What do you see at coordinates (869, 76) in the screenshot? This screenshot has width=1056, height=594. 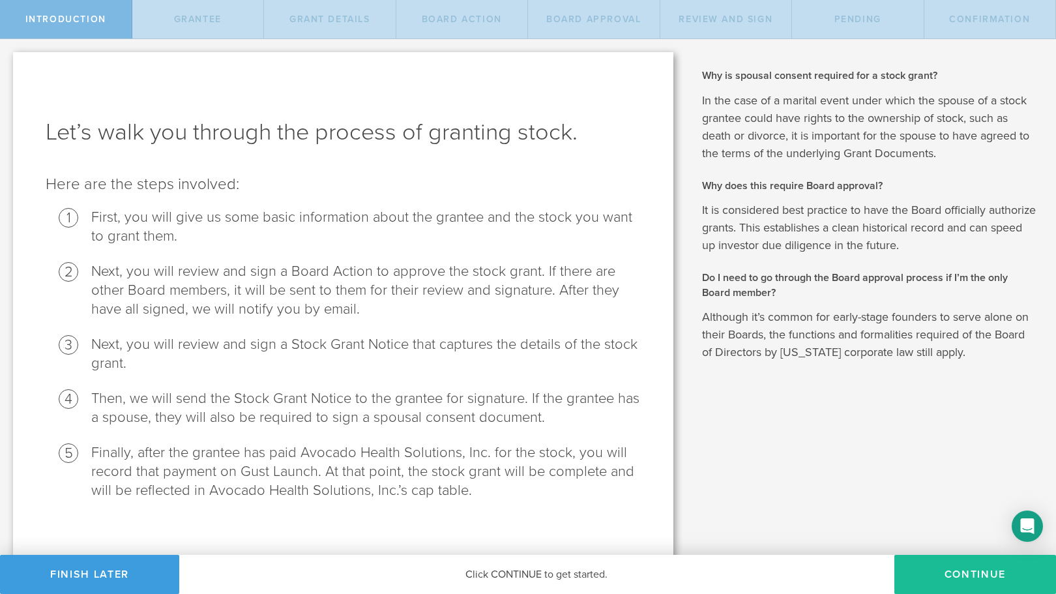 I see `h2: Why is spousal consent required for a stock grant?` at bounding box center [869, 76].